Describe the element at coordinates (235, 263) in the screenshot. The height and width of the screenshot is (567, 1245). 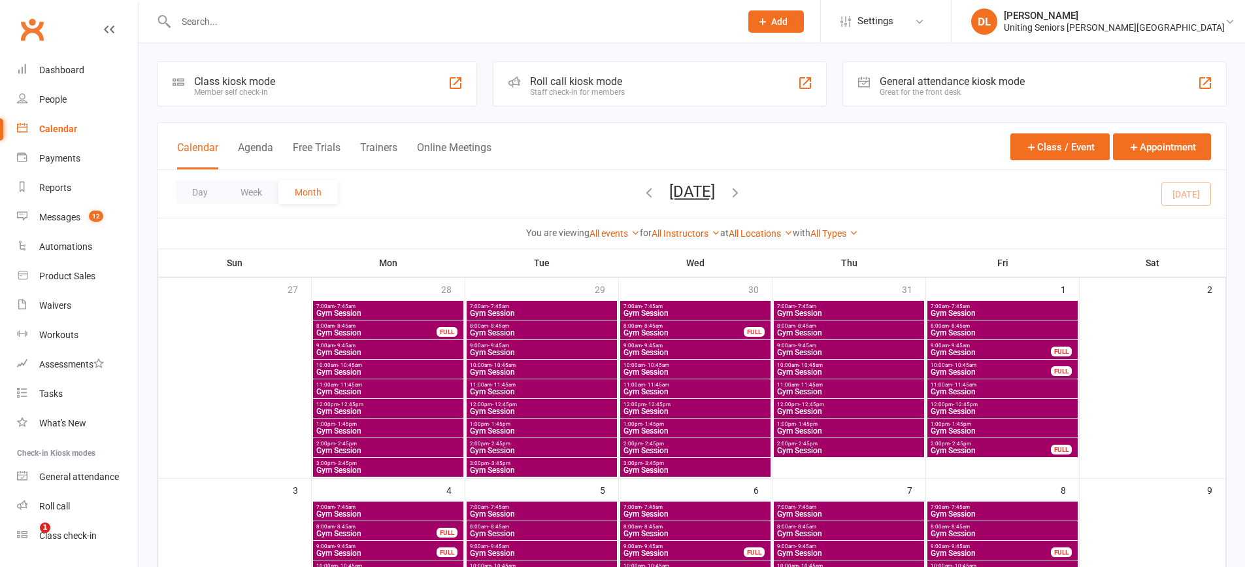
I see `th: Sun` at that location.